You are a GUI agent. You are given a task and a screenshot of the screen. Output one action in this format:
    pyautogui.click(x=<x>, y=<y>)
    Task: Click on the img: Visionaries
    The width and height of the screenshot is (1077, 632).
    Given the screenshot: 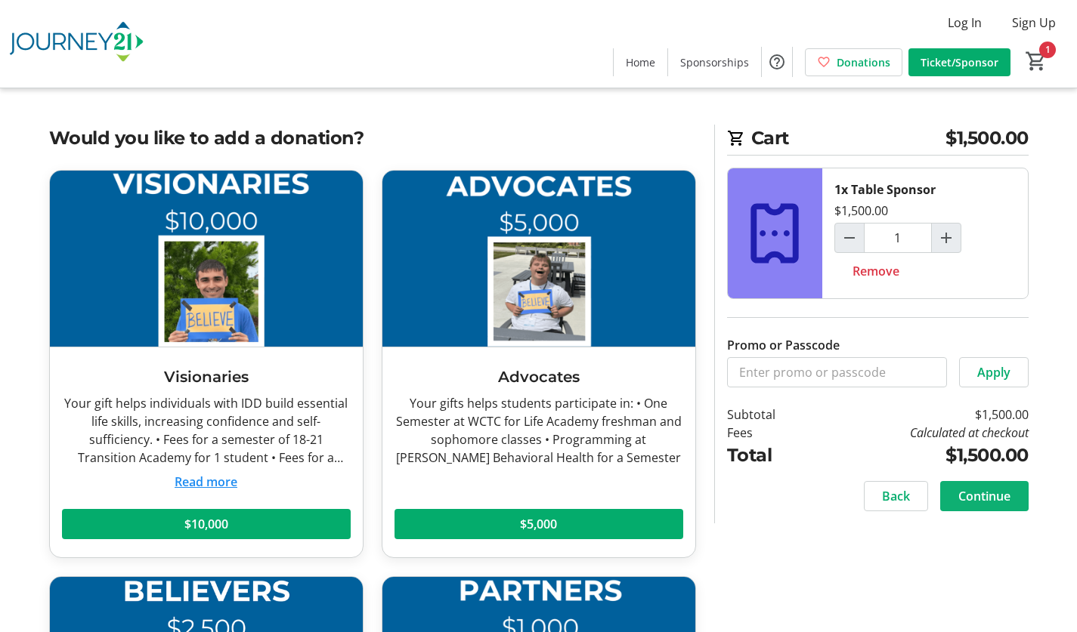 What is the action you would take?
    pyautogui.click(x=206, y=258)
    